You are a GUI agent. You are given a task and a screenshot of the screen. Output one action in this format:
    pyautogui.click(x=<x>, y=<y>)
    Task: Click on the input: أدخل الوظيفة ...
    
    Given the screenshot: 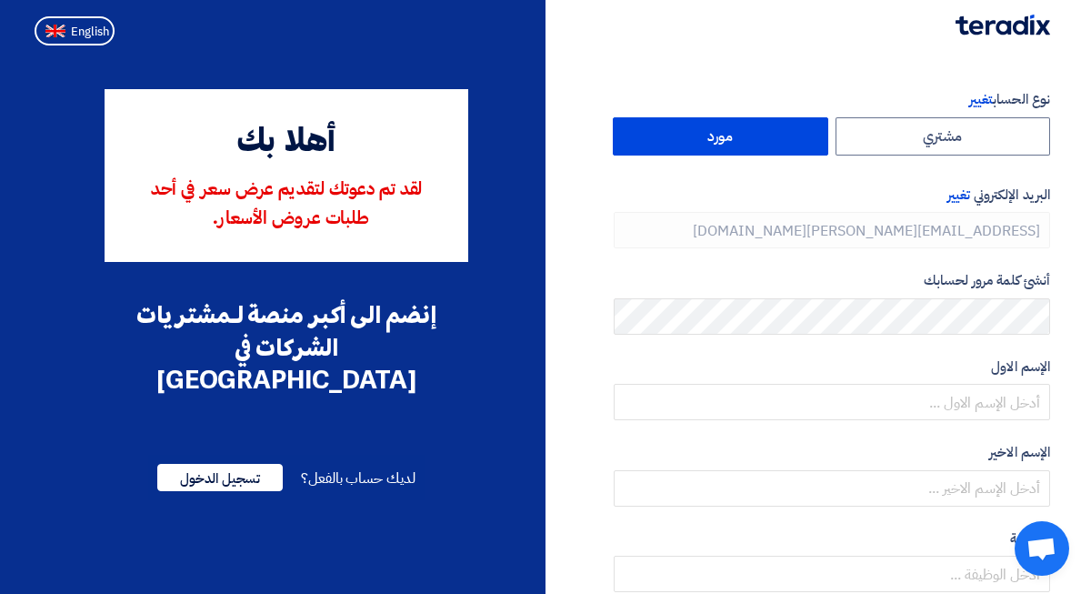 What is the action you would take?
    pyautogui.click(x=832, y=574)
    